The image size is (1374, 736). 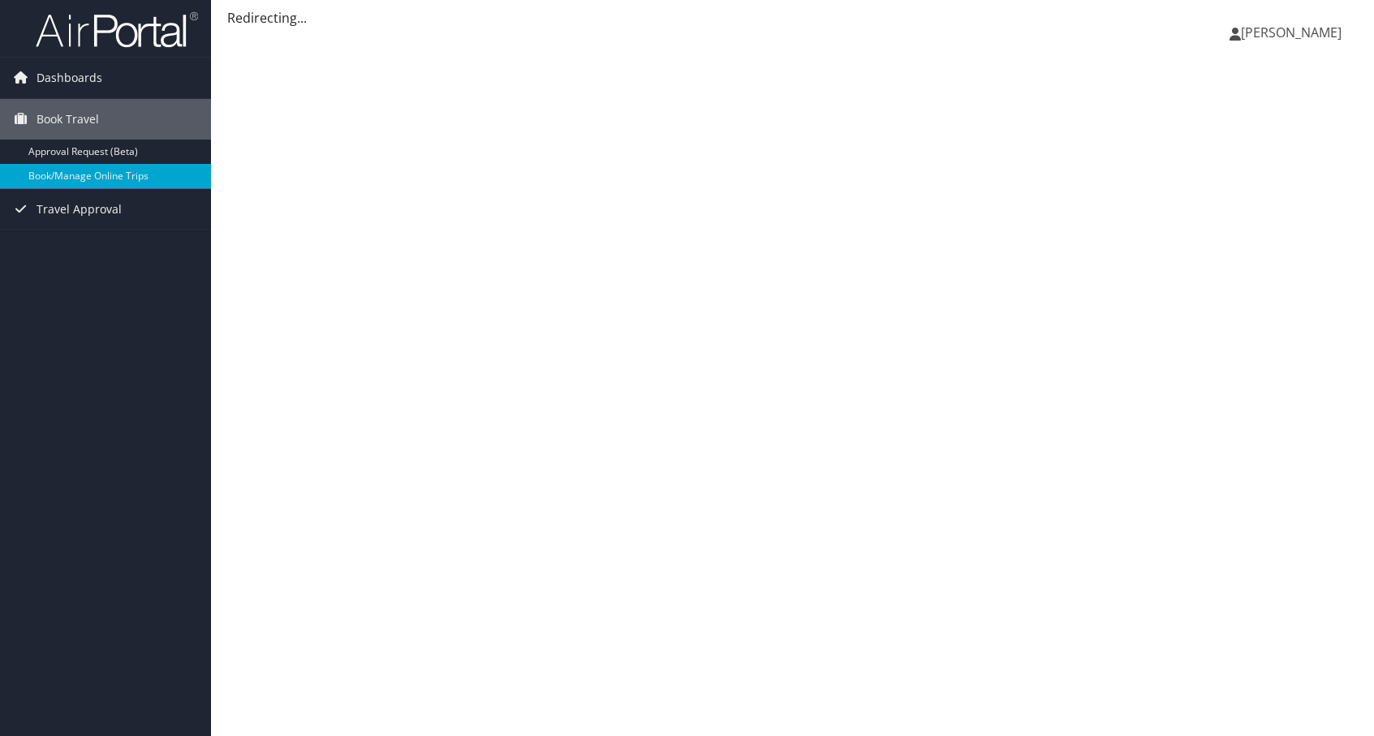 I want to click on img: airportal-logo.png, so click(x=117, y=29).